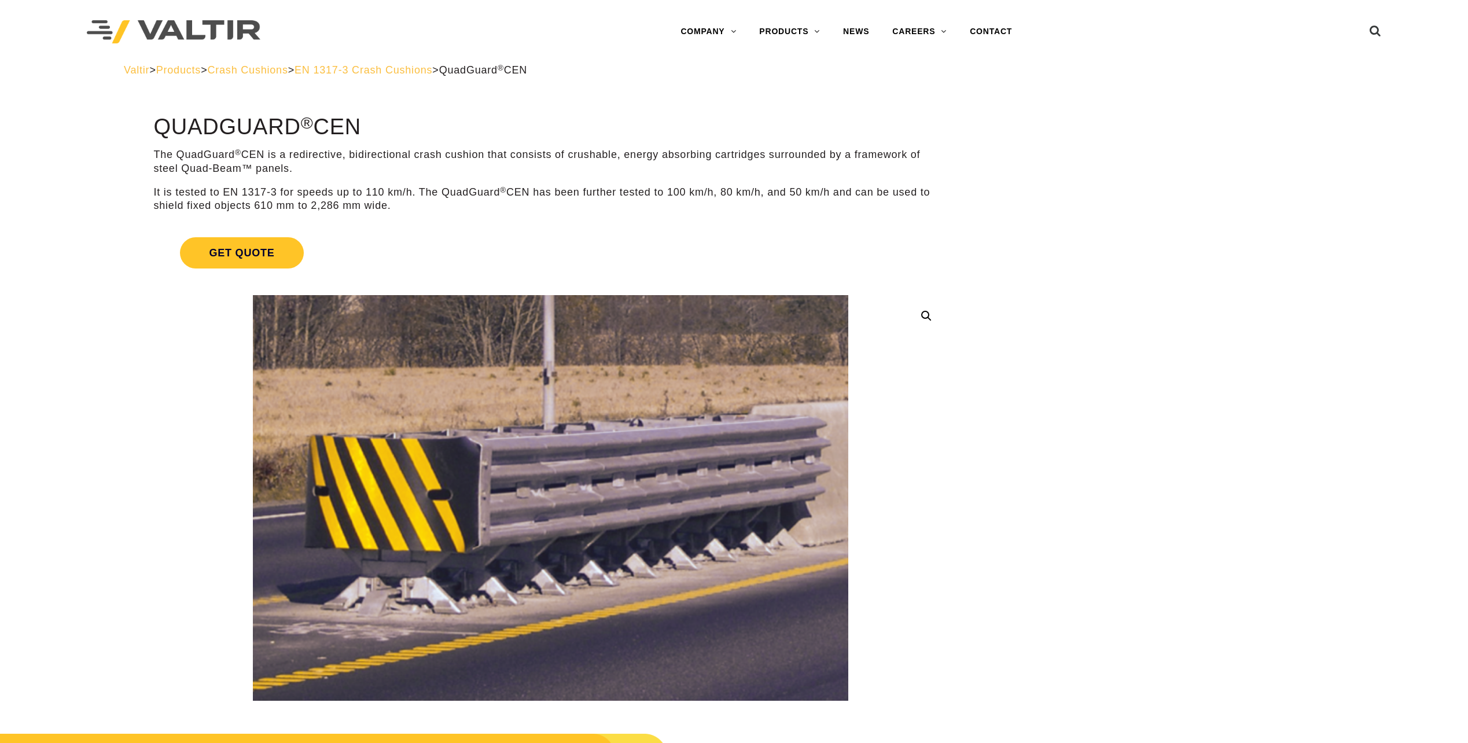 The image size is (1468, 743). What do you see at coordinates (363, 70) in the screenshot?
I see `a: EN 1317-3 Crash Cushions` at bounding box center [363, 70].